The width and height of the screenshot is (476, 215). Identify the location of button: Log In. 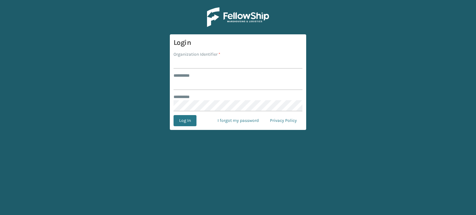
(185, 121).